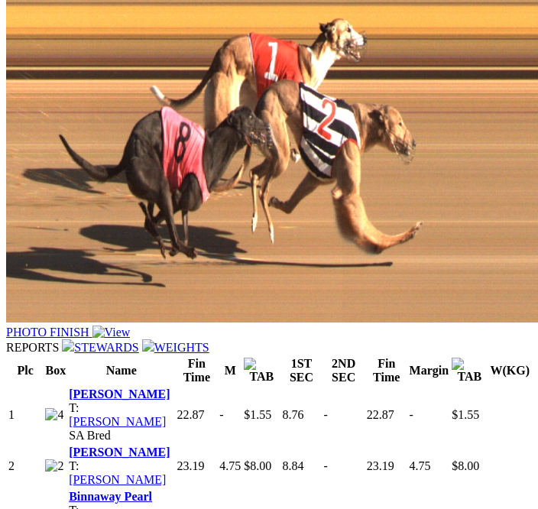 The image size is (538, 509). Describe the element at coordinates (230, 370) in the screenshot. I see `th: M` at that location.